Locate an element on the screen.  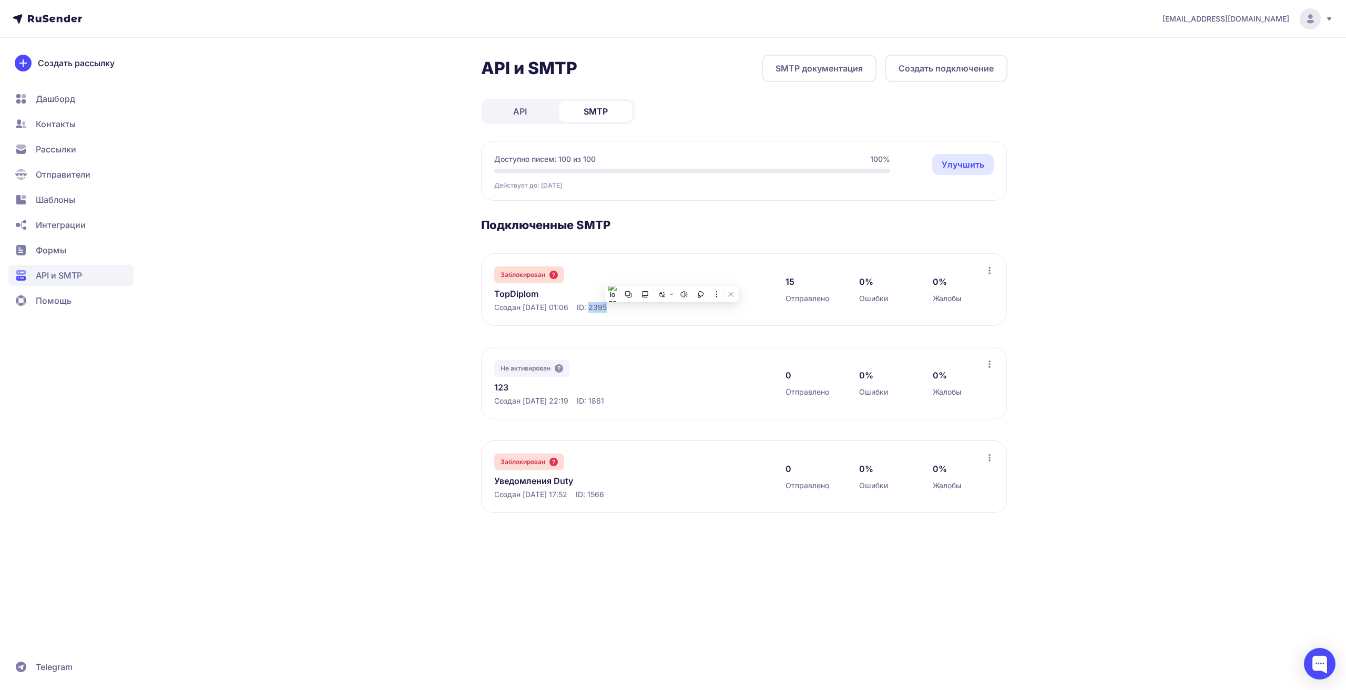
span: ID: 1566 is located at coordinates (590, 495).